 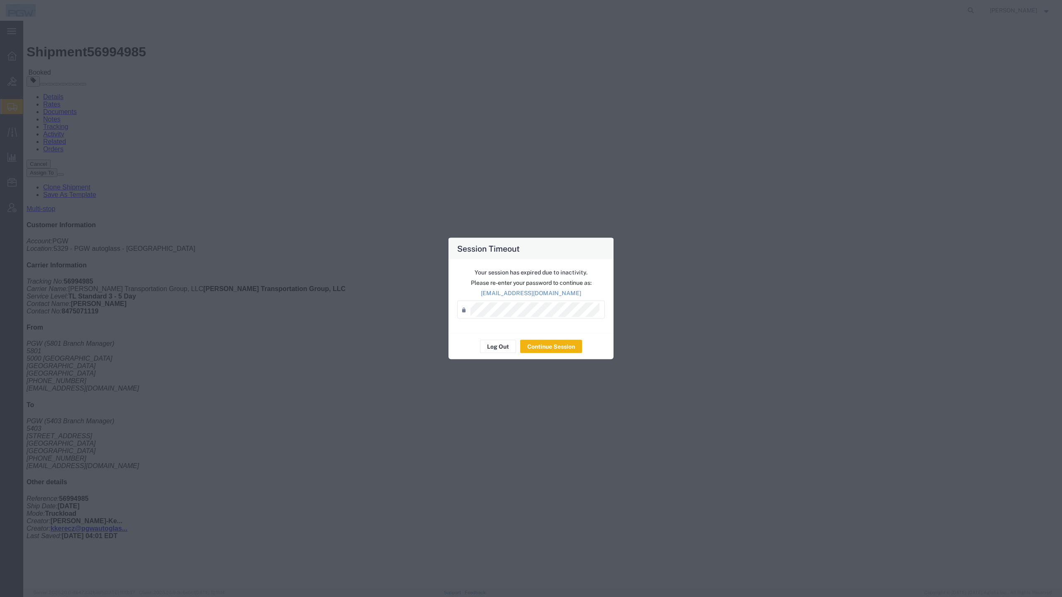 I want to click on p: Please re-enter your password to continue as:, so click(x=531, y=283).